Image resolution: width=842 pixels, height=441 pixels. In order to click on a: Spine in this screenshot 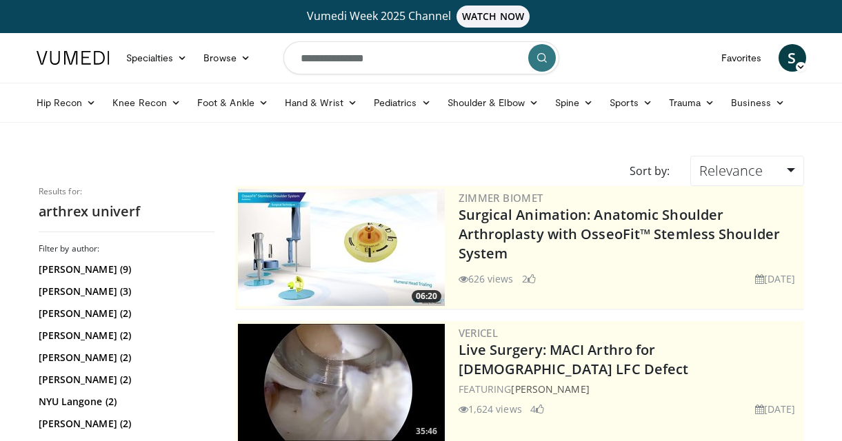, I will do `click(574, 103)`.